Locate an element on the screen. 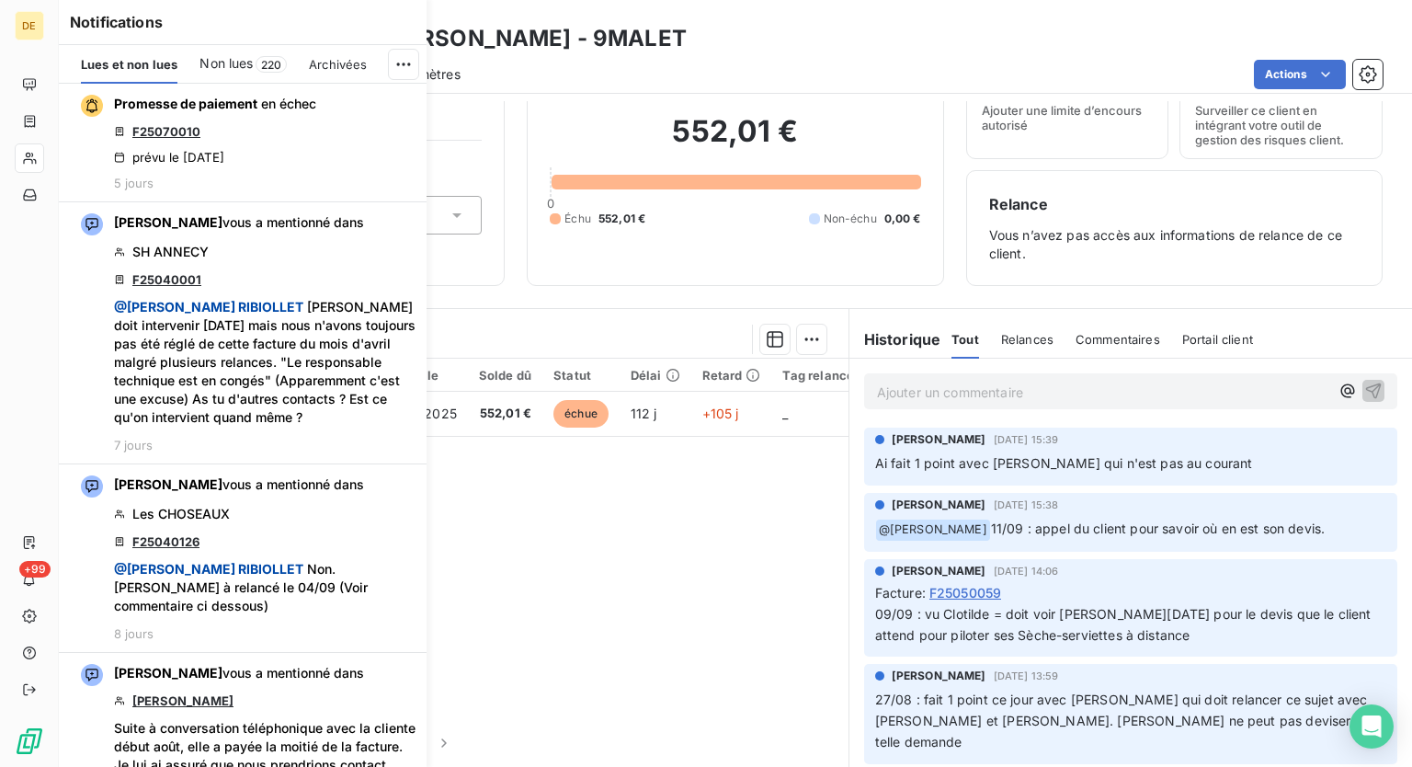 The height and width of the screenshot is (767, 1412). h2: 552,01 € is located at coordinates (735, 141).